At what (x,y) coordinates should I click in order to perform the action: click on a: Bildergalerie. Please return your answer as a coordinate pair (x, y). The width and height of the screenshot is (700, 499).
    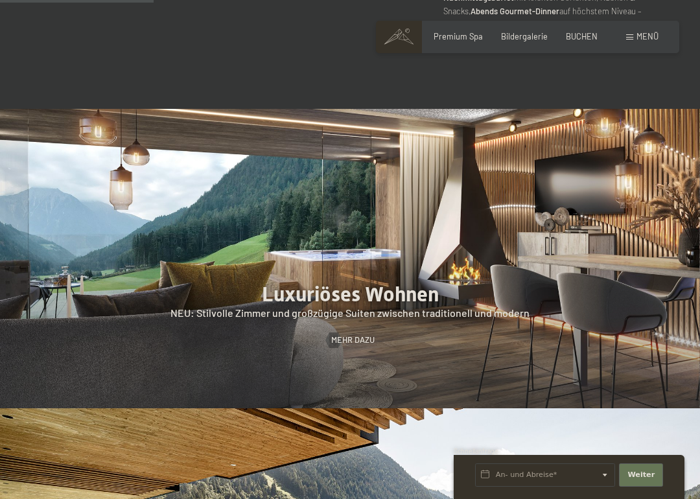
    Looking at the image, I should click on (524, 36).